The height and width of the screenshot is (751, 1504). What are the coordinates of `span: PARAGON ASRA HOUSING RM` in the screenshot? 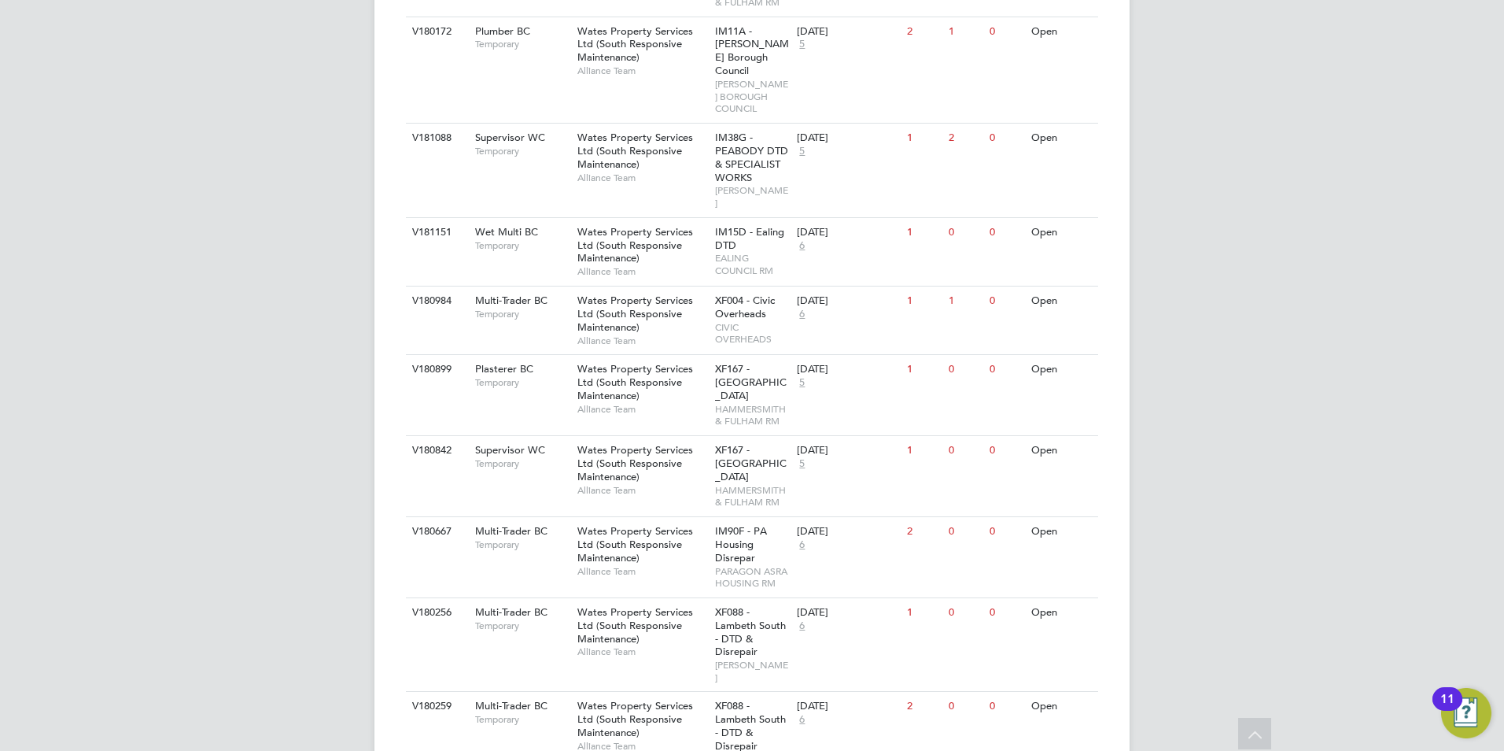 It's located at (752, 577).